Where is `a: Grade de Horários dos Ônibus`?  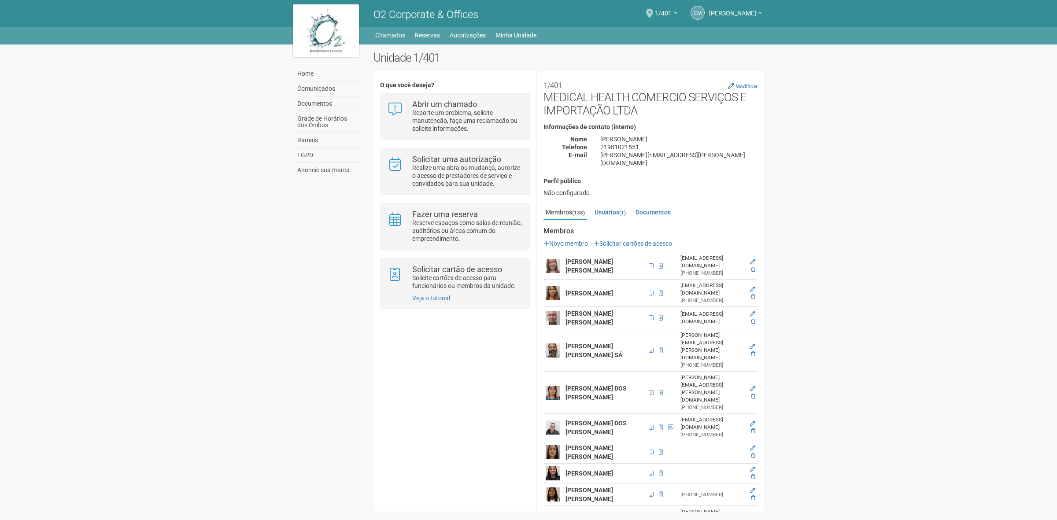 a: Grade de Horários dos Ônibus is located at coordinates (328, 122).